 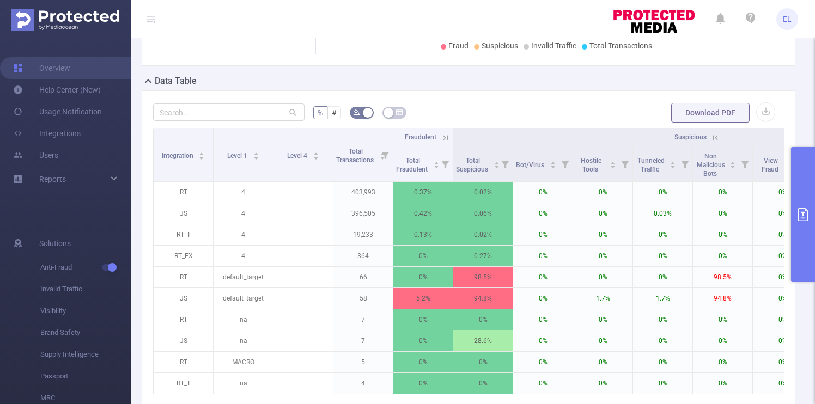 I want to click on p: 94.8%, so click(x=483, y=299).